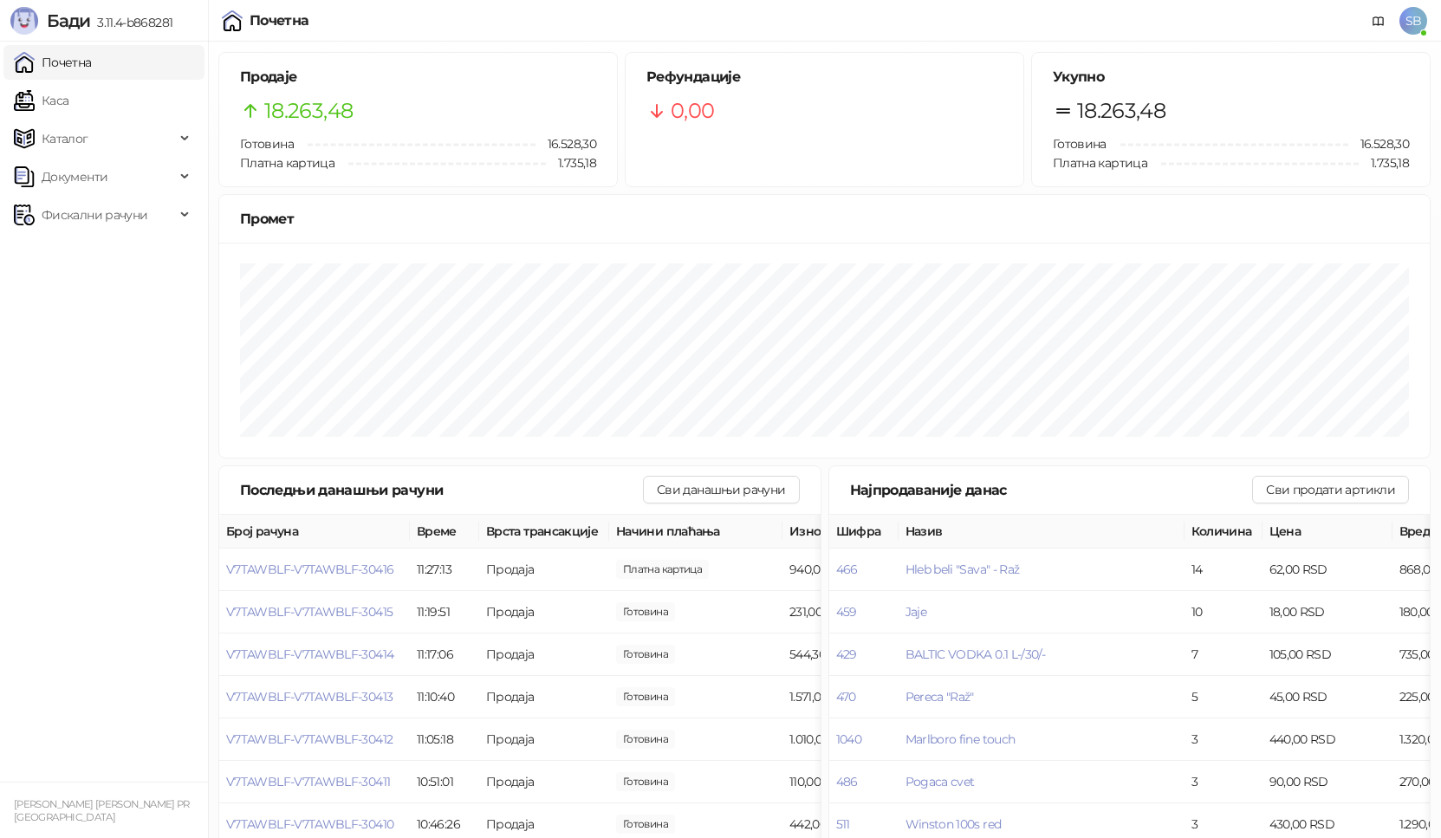 This screenshot has width=1441, height=838. Describe the element at coordinates (1224, 531) in the screenshot. I see `th: Количина` at that location.